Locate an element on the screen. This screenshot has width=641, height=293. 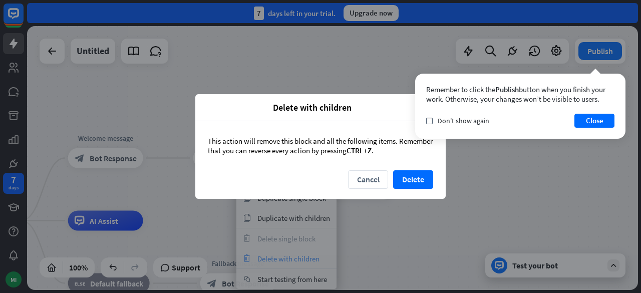
span: Don't show again is located at coordinates (463, 121).